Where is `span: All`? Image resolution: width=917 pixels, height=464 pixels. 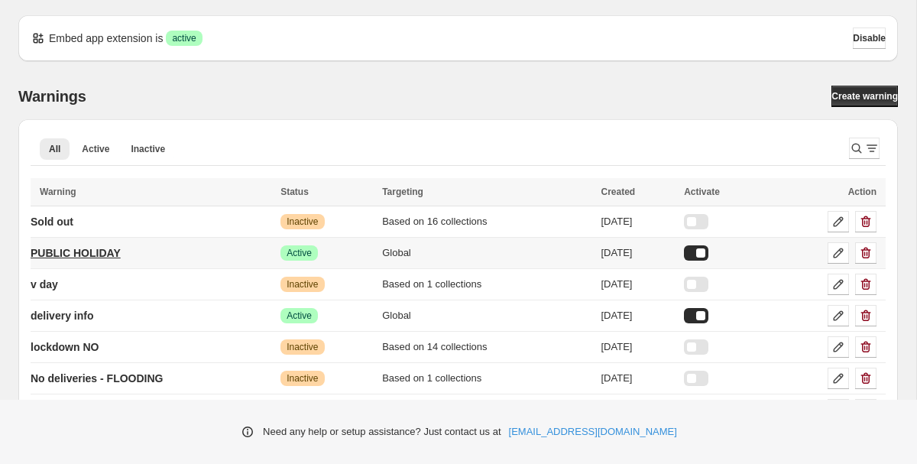 span: All is located at coordinates (54, 149).